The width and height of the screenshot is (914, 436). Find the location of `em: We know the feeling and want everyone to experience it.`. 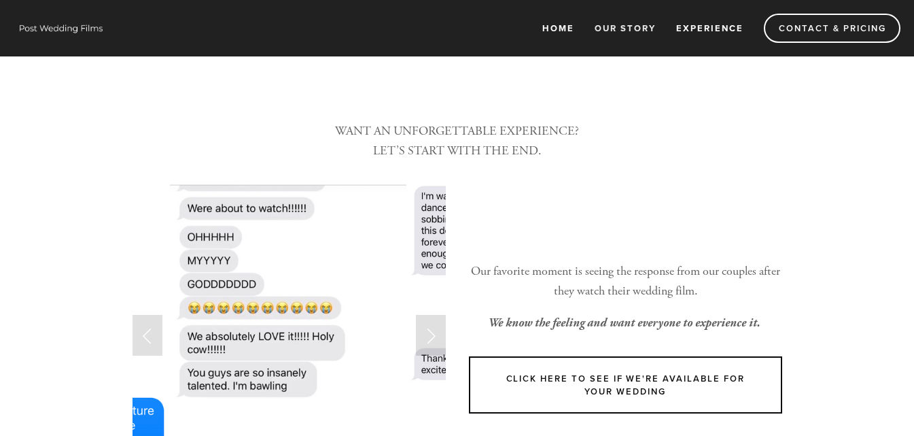

em: We know the feeling and want everyone to experience it. is located at coordinates (624, 322).